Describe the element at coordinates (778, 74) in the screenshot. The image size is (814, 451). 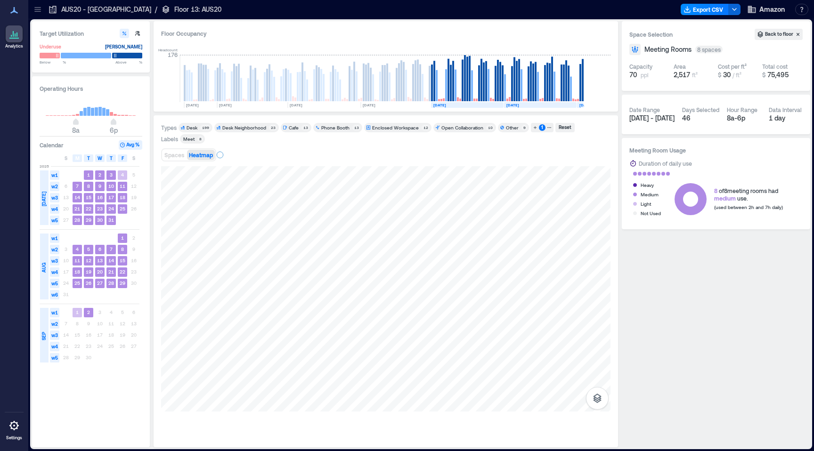
I see `span: 75,495` at that location.